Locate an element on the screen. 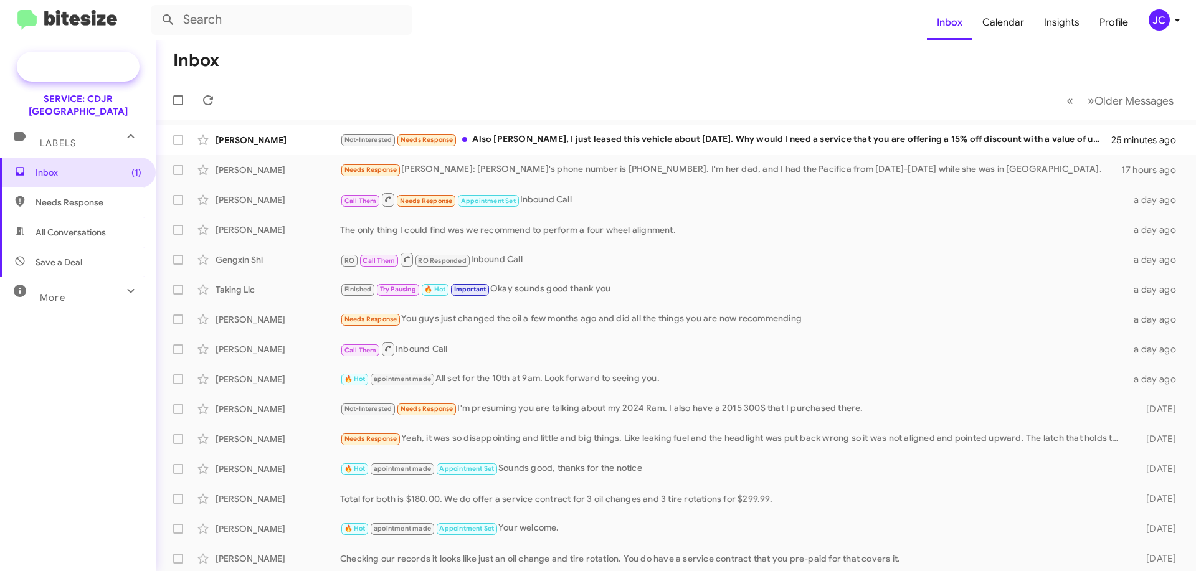  a: Insights is located at coordinates (1061, 22).